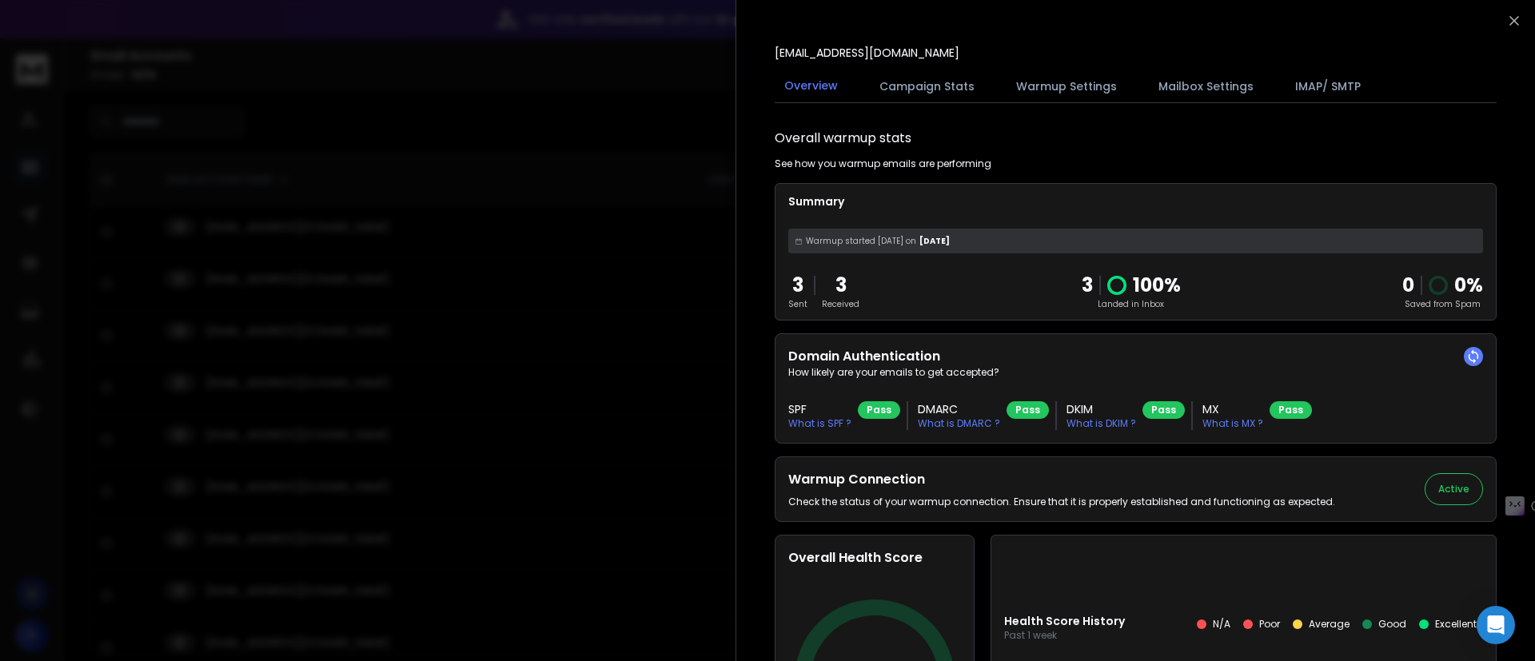 The height and width of the screenshot is (661, 1535). Describe the element at coordinates (1233, 409) in the screenshot. I see `h3: MX` at that location.